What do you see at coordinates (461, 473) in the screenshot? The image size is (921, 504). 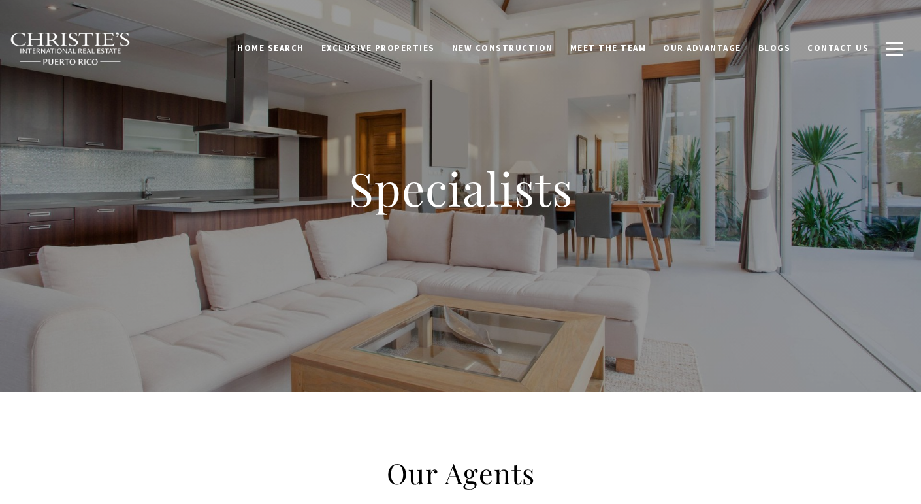 I see `h2: Our Agents` at bounding box center [461, 473].